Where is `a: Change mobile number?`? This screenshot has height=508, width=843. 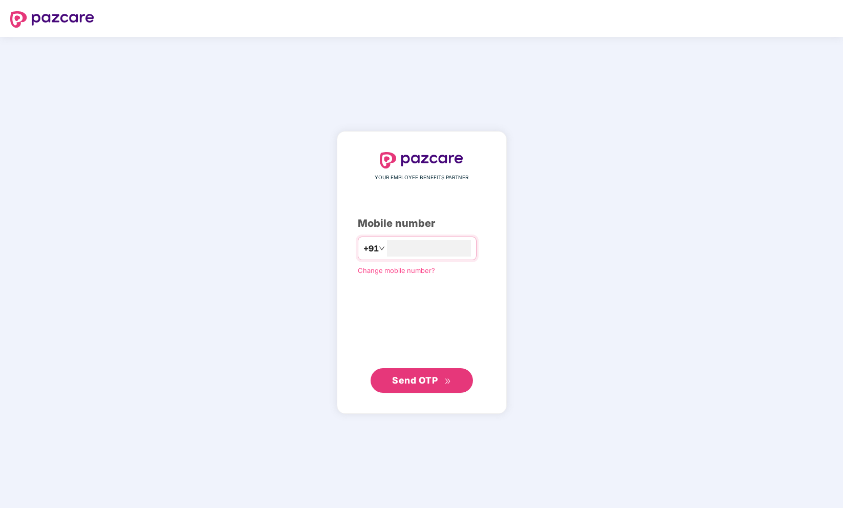 a: Change mobile number? is located at coordinates (396, 270).